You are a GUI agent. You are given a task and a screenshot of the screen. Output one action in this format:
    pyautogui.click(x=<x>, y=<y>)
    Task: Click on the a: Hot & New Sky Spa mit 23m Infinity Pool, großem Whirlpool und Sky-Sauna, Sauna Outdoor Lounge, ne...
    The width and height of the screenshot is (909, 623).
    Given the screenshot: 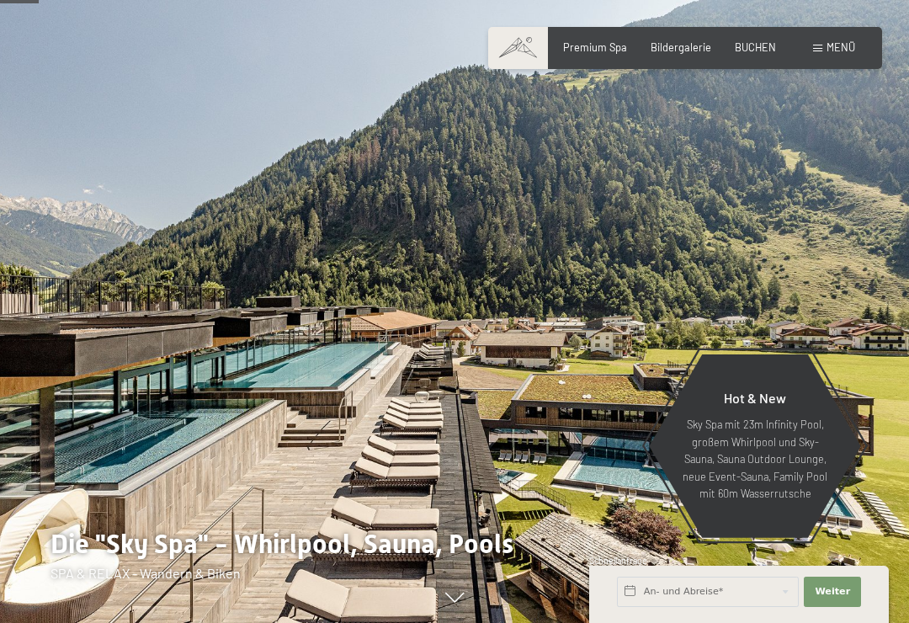 What is the action you would take?
    pyautogui.click(x=755, y=446)
    